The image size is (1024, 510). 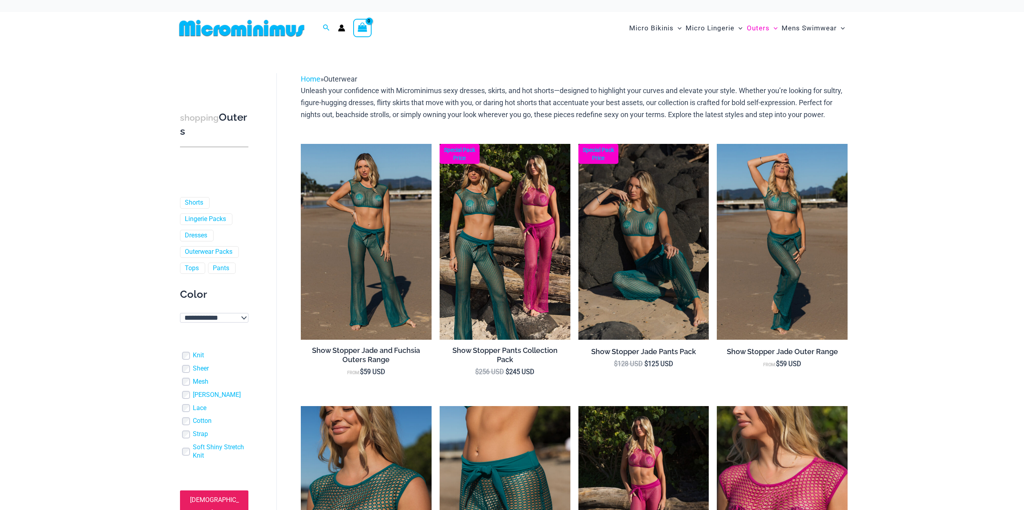 What do you see at coordinates (198, 355) in the screenshot?
I see `a: Knit` at bounding box center [198, 355].